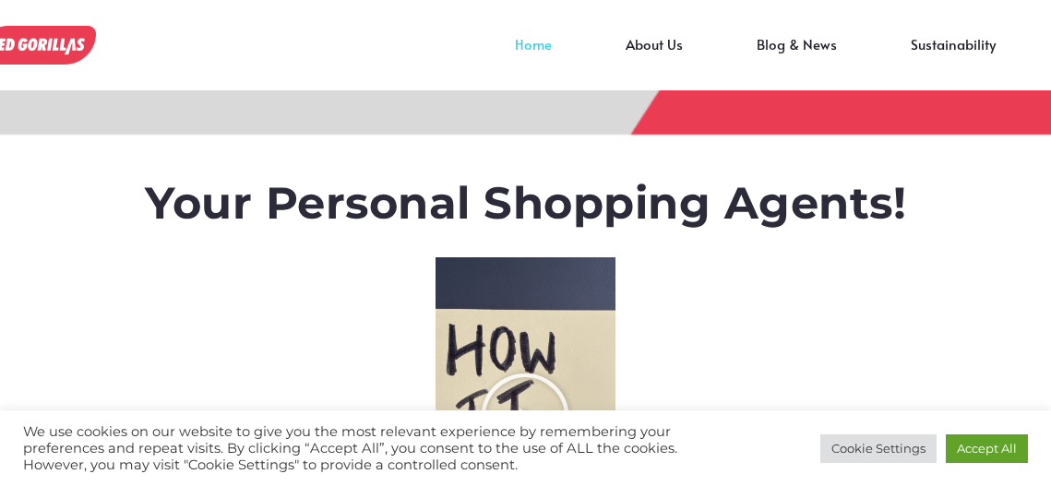  I want to click on a: Blog & News, so click(796, 58).